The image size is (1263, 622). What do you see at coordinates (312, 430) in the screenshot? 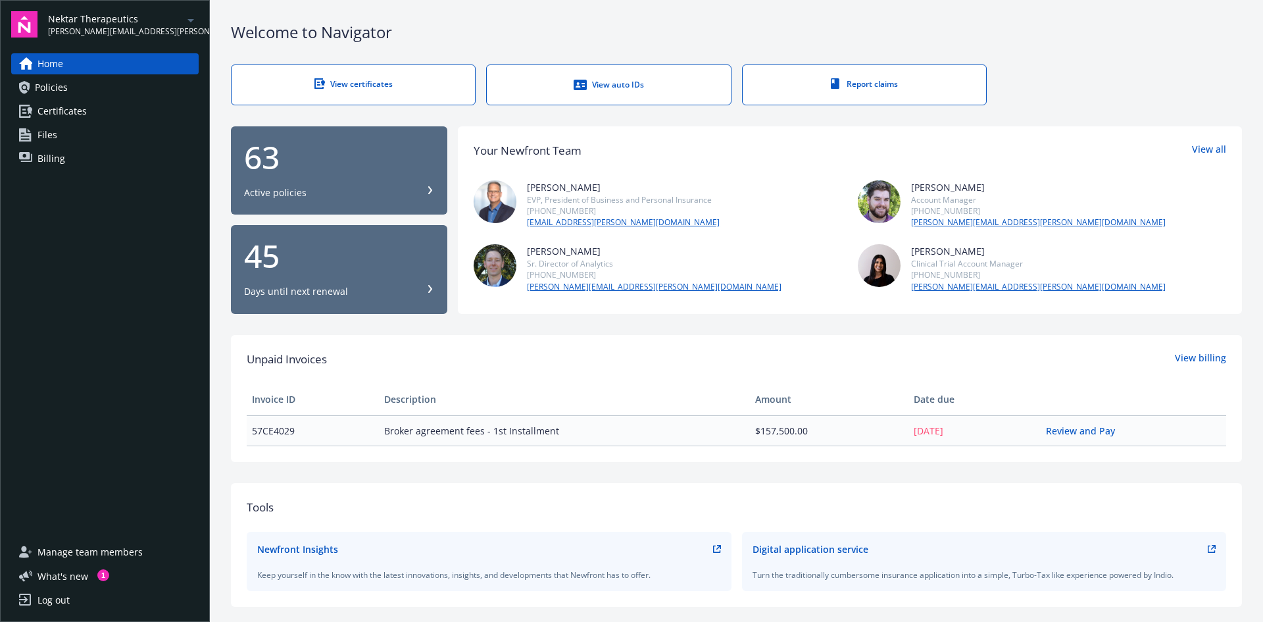
I see `td: 57CE4029` at bounding box center [312, 430].